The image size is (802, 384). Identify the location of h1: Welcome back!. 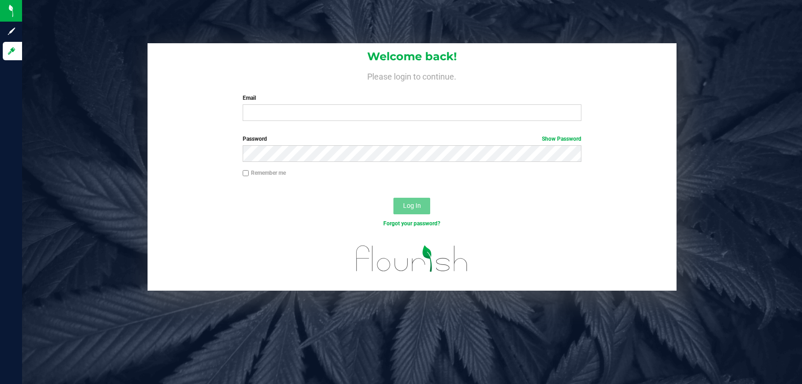
(412, 57).